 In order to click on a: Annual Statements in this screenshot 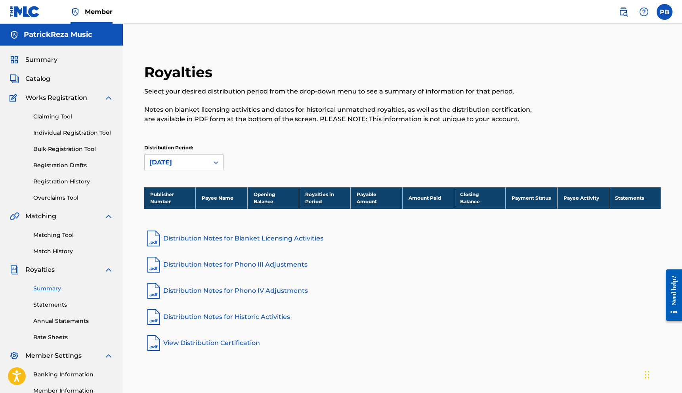, I will do `click(73, 321)`.